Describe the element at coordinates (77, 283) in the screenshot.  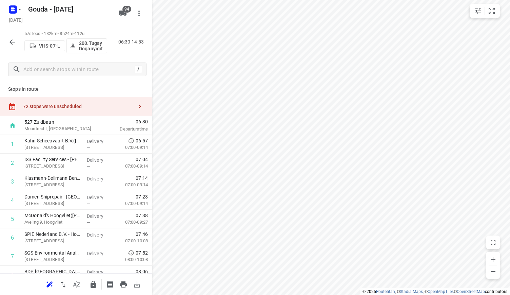
I see `span: Sort by time window` at that location.